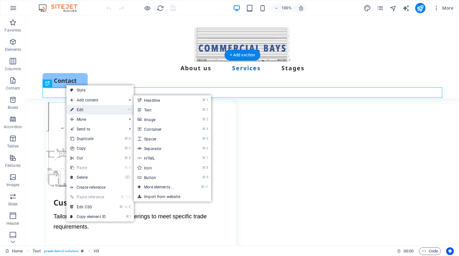  I want to click on button: Code, so click(430, 251).